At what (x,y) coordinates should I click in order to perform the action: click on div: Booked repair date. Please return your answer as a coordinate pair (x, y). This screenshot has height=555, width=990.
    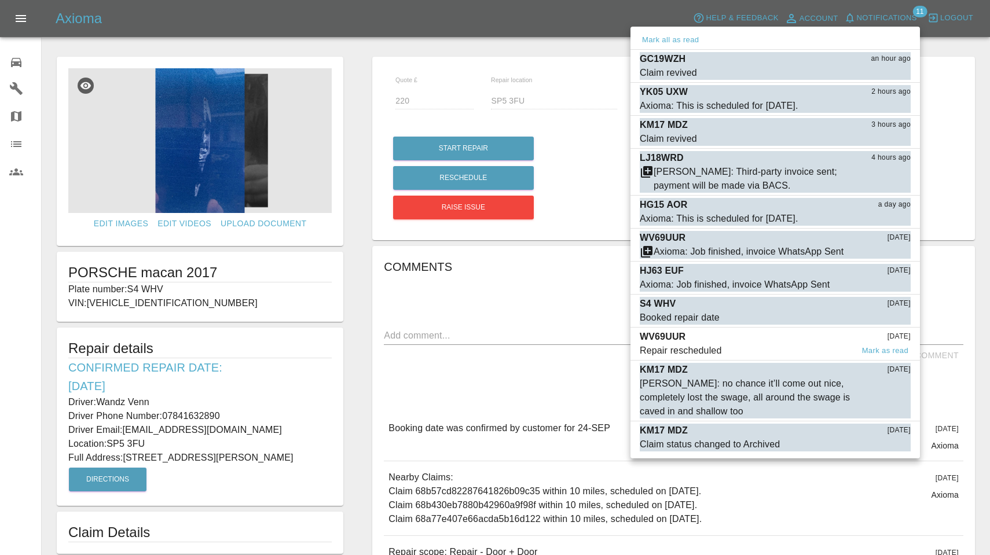
    Looking at the image, I should click on (680, 318).